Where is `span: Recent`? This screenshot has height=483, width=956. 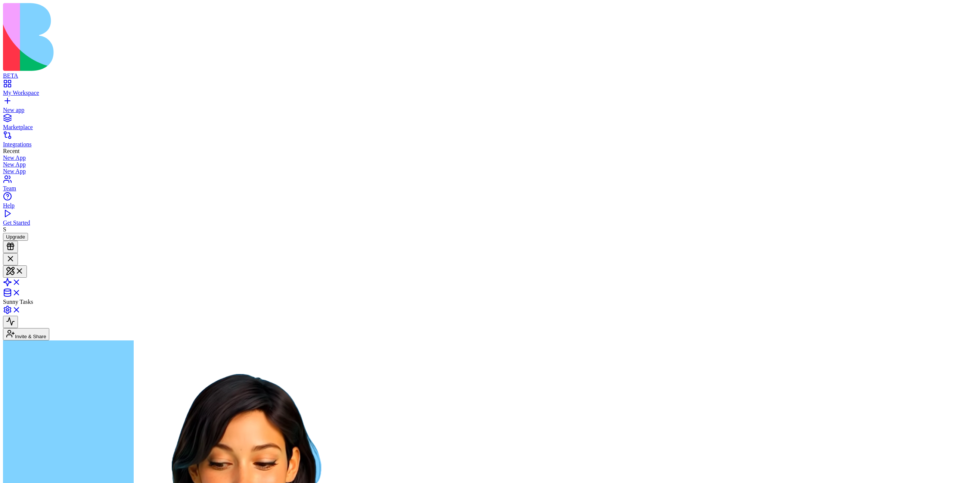 span: Recent is located at coordinates (11, 151).